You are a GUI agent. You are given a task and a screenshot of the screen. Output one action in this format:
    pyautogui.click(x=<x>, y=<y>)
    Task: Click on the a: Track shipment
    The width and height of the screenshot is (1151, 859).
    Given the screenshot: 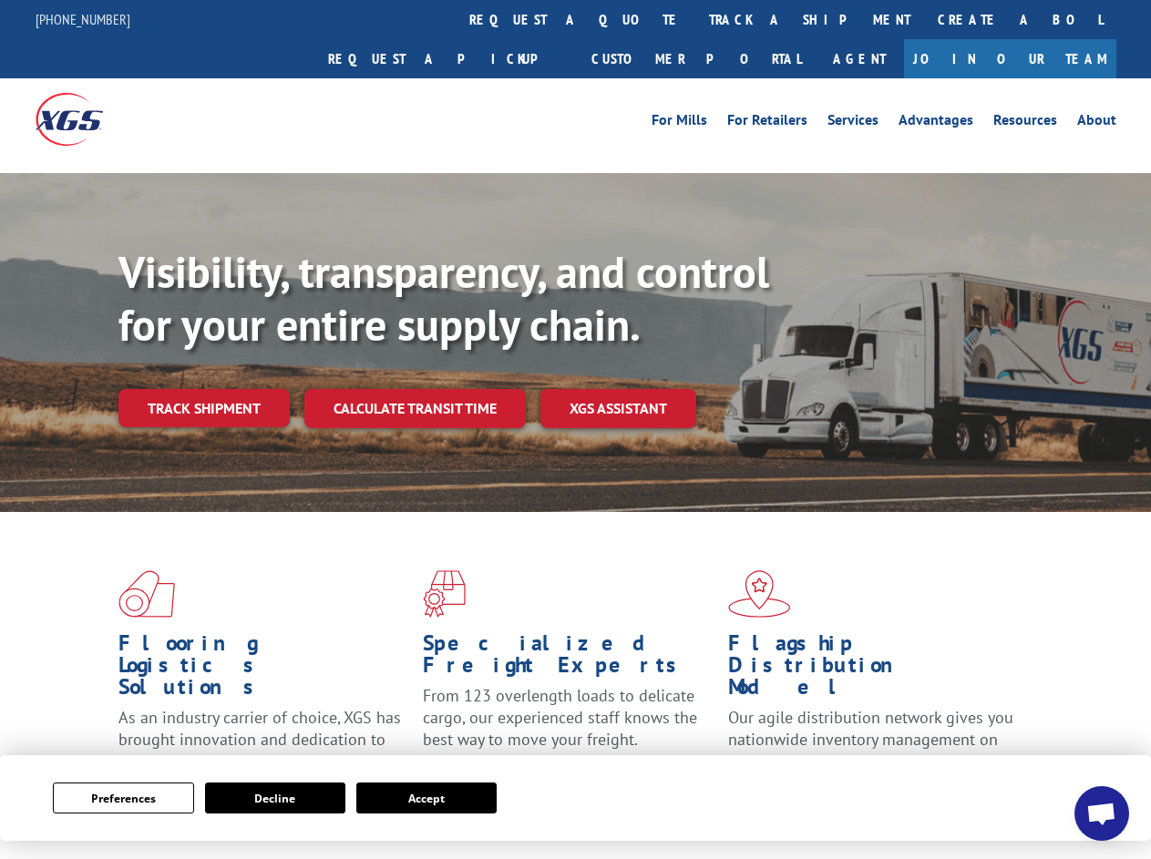 What is the action you would take?
    pyautogui.click(x=204, y=408)
    